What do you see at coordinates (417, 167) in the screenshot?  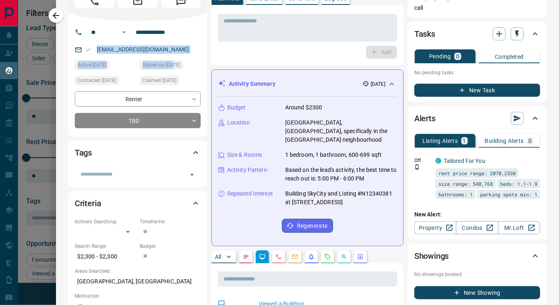 I see `svg: Push Notification Only` at bounding box center [417, 167].